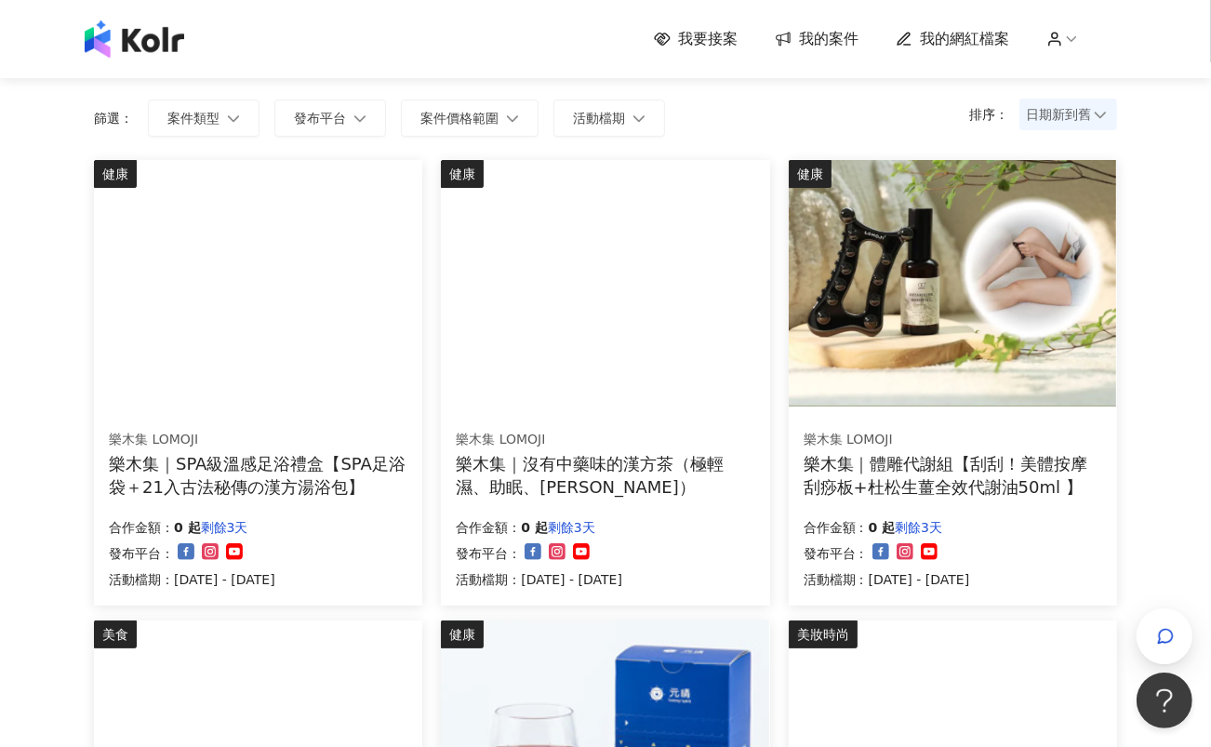  Describe the element at coordinates (330, 118) in the screenshot. I see `button: 發布平台` at that location.